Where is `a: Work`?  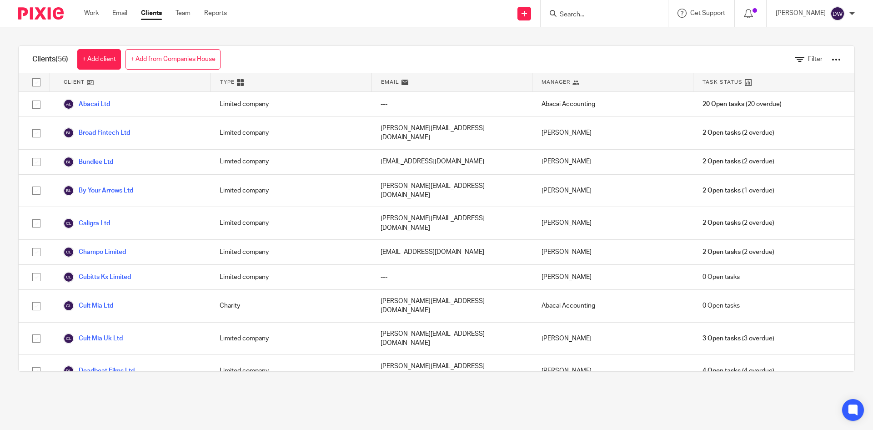 a: Work is located at coordinates (91, 13).